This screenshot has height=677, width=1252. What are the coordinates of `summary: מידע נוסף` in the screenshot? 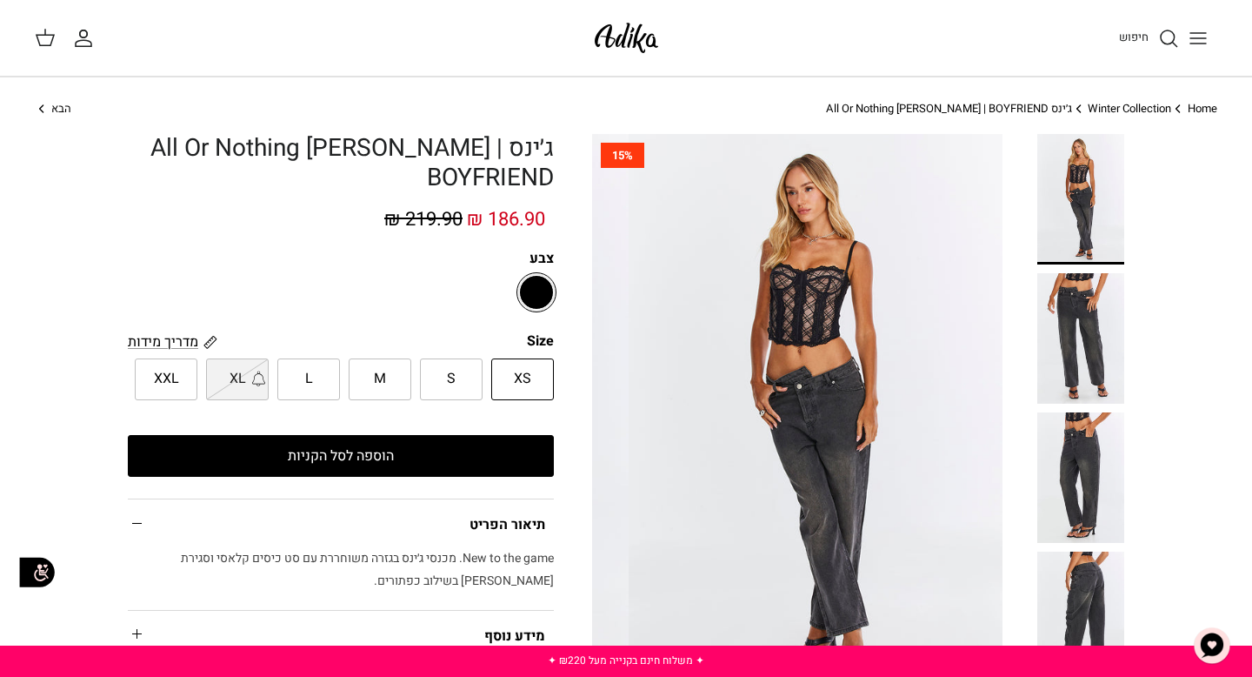 It's located at (341, 634).